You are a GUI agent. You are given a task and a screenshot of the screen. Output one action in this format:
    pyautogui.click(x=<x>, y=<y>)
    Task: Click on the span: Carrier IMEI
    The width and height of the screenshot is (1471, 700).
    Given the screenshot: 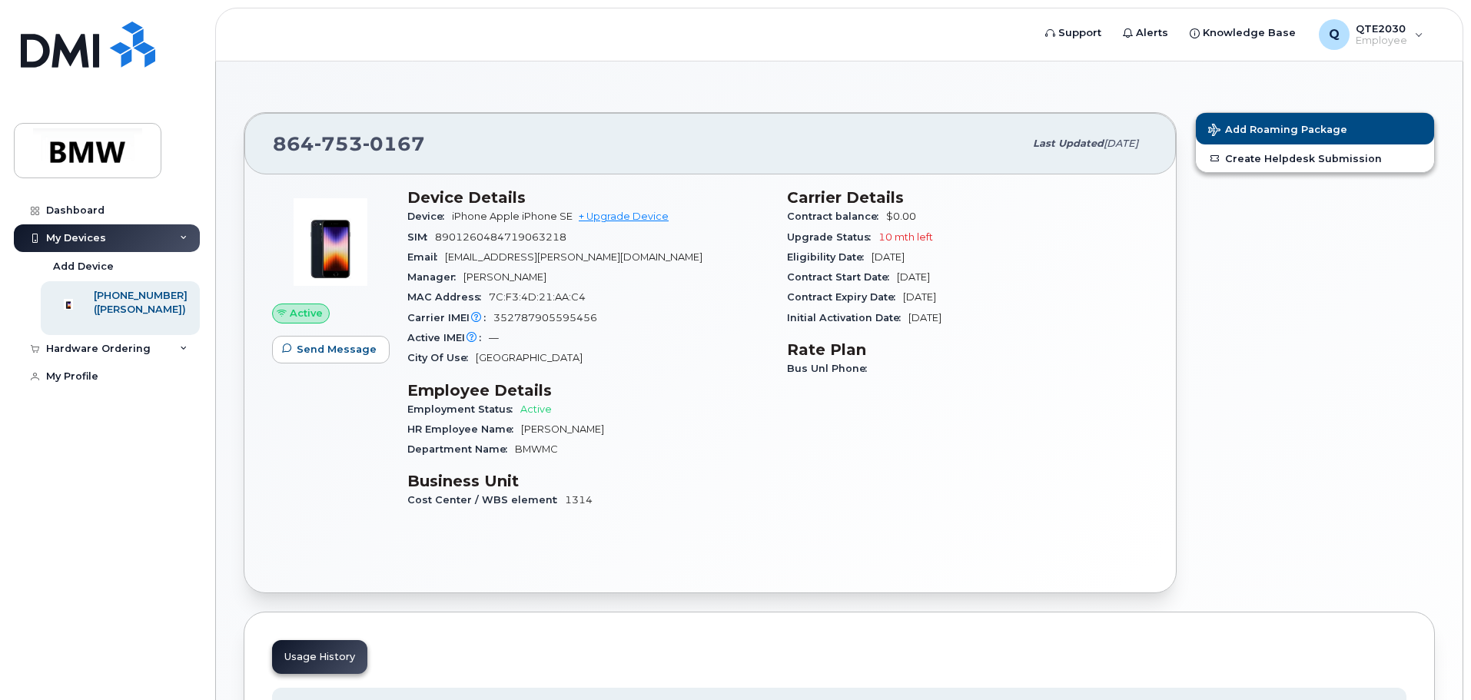 What is the action you would take?
    pyautogui.click(x=450, y=317)
    